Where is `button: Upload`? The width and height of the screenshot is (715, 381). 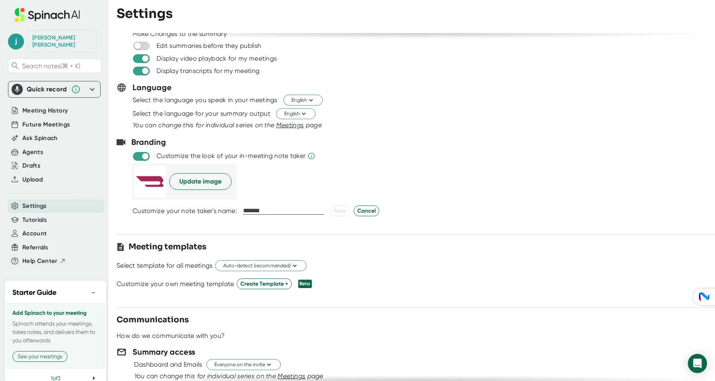 button: Upload is located at coordinates (32, 180).